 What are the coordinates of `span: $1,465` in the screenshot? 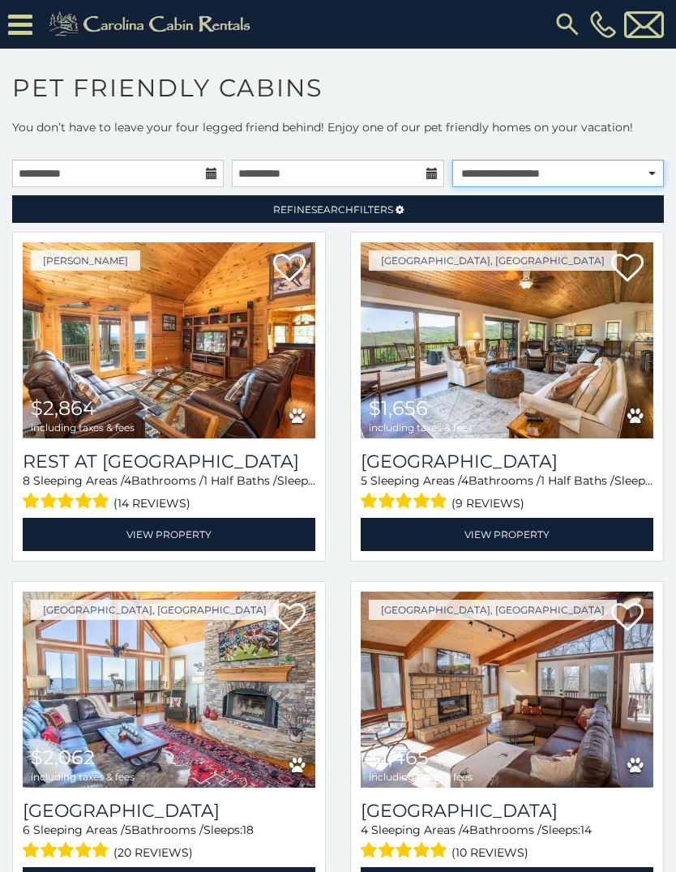 It's located at (399, 757).